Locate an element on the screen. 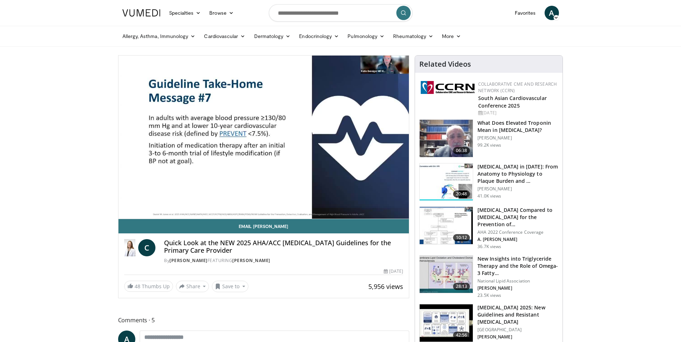 Image resolution: width=681 pixels, height=342 pixels. img: 823da73b-7a00-425d-bb7f-45c8b03b10c3.150x105_q85_crop-smart_upscale.jpg is located at coordinates (446, 182).